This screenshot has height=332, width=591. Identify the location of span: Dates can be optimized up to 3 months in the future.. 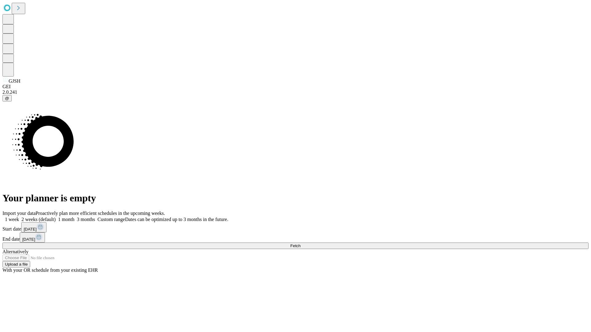
(176, 219).